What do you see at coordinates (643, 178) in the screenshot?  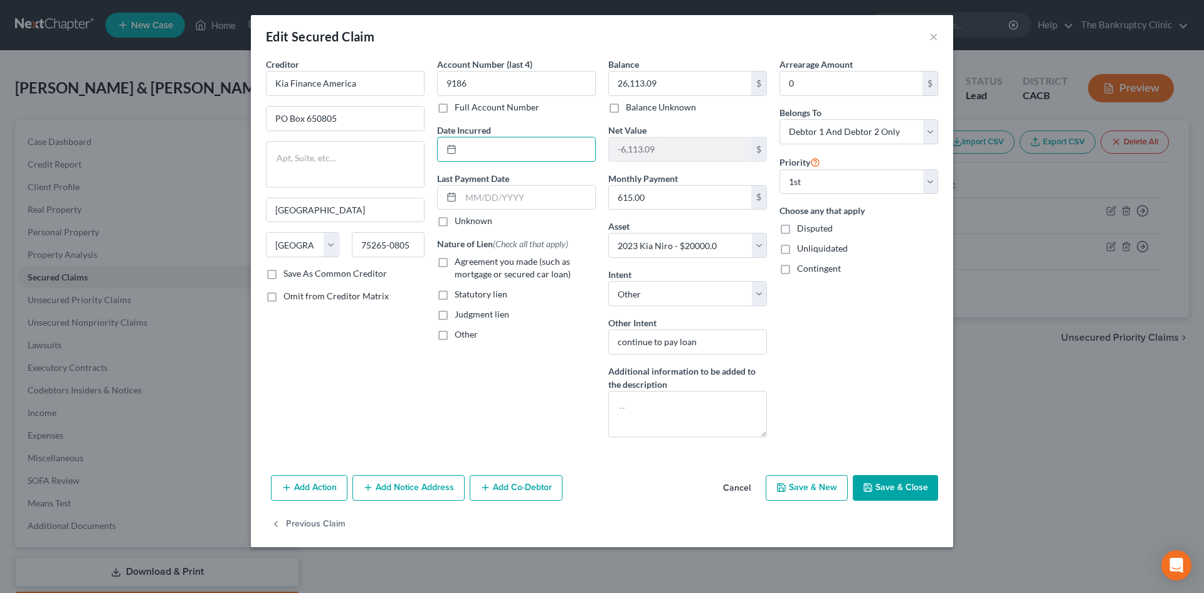 I see `label: Monthly Payment` at bounding box center [643, 178].